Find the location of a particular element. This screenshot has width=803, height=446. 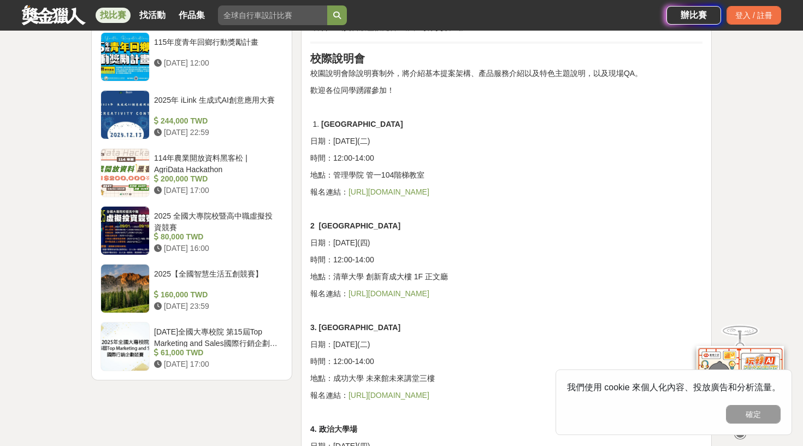

div: 辦比賽 is located at coordinates (694, 15).